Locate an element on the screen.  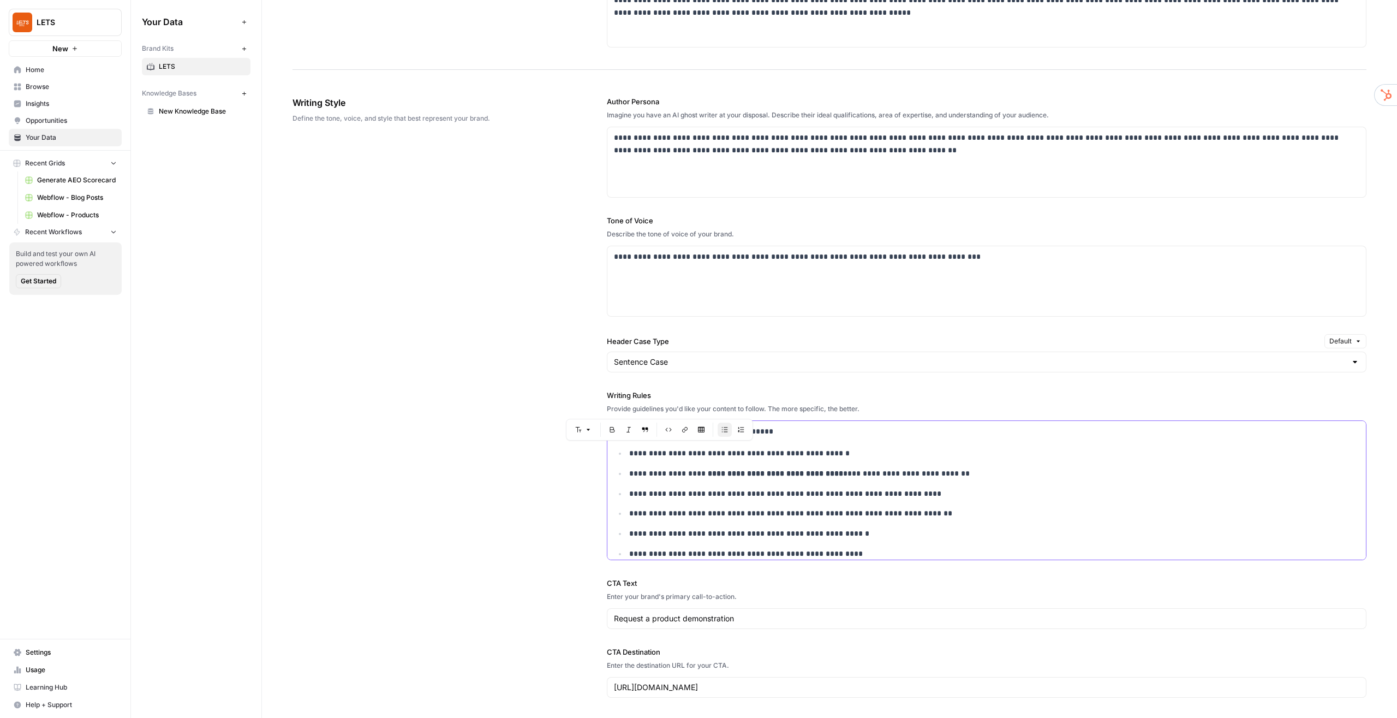
label: Header Case Type is located at coordinates (963, 341).